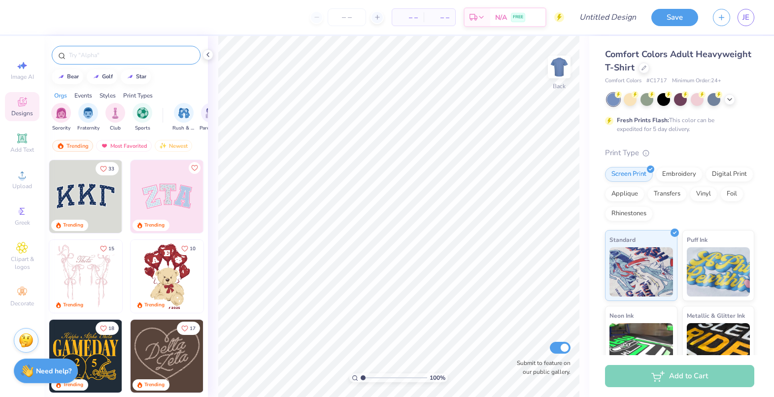 This screenshot has width=774, height=397. I want to click on img: 2b704b5a-84f6-4980-8295-53d958423ff9, so click(158, 356).